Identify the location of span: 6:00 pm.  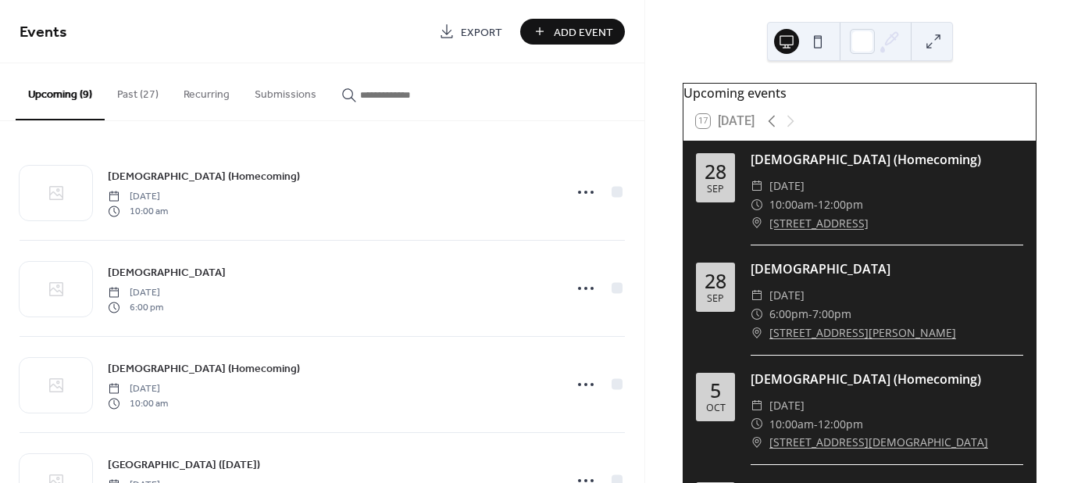
(135, 307).